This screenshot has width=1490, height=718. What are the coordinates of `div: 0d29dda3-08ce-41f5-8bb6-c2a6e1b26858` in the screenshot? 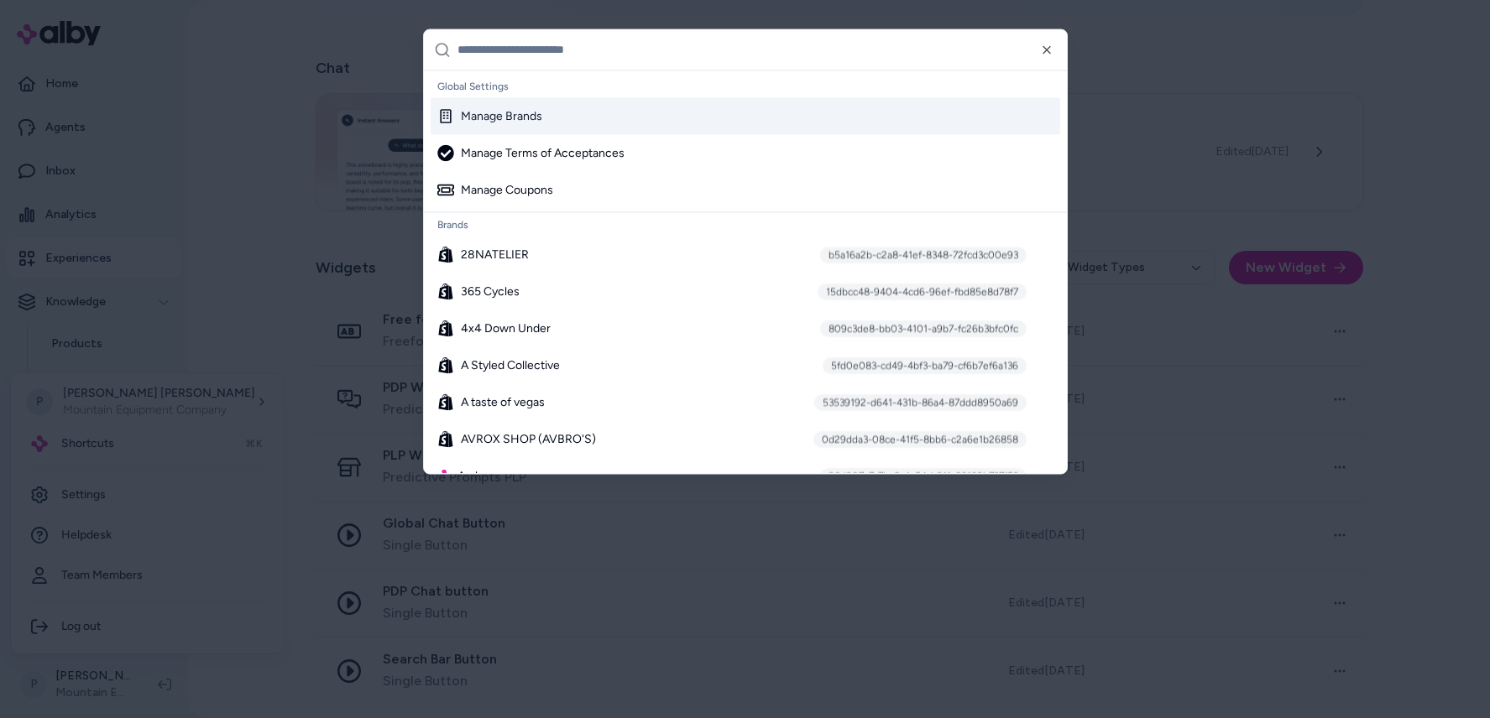 It's located at (920, 439).